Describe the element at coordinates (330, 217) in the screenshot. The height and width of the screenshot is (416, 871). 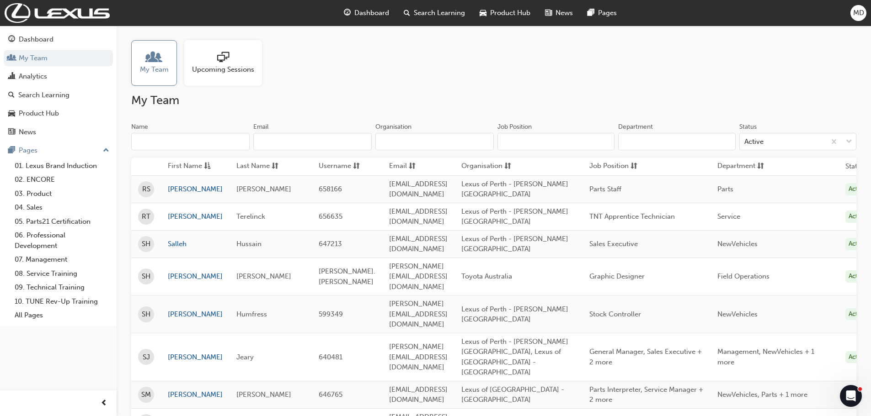
I see `span: 656635` at that location.